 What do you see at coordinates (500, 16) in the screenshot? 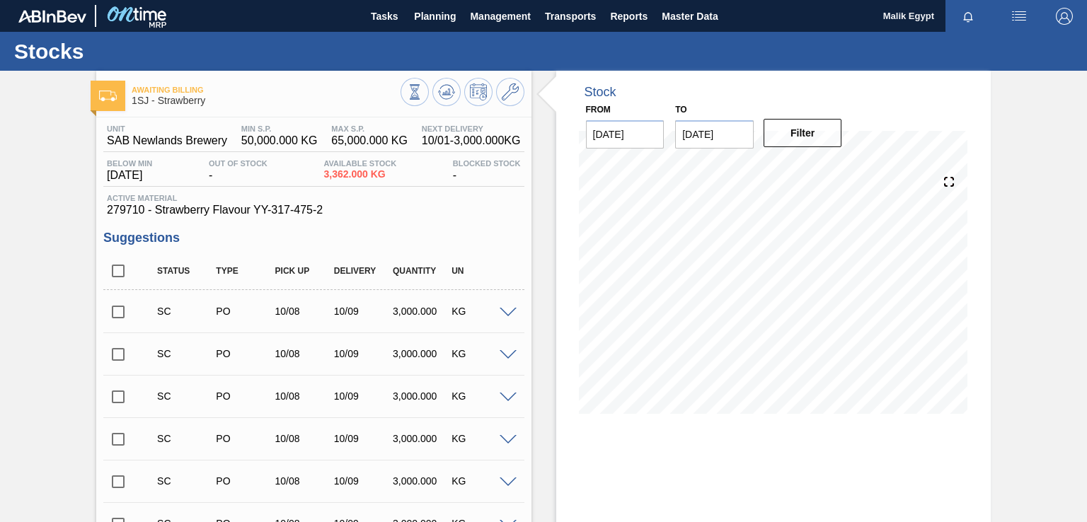
I see `span: Management` at bounding box center [500, 16].